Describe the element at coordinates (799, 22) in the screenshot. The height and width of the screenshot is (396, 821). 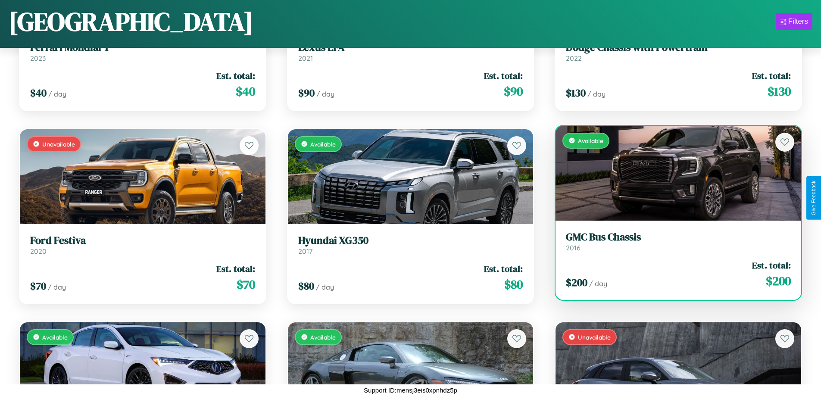
I see `div: Filters` at that location.